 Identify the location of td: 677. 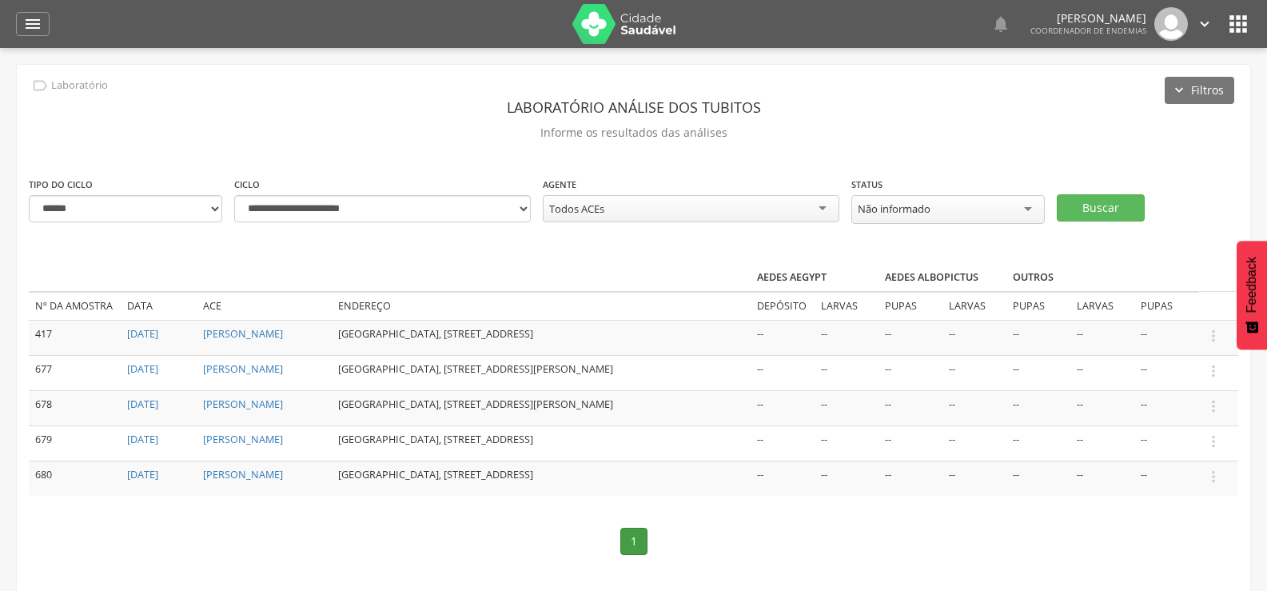
(74, 372).